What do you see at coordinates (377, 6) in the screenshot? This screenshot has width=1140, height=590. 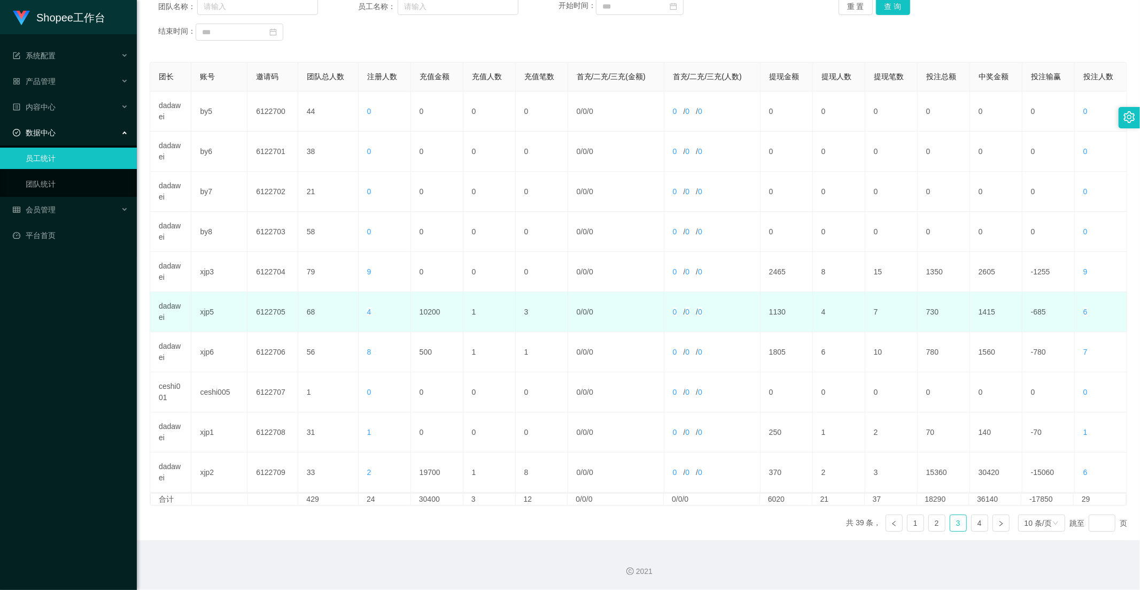 I see `span: 员工名称：` at bounding box center [377, 6].